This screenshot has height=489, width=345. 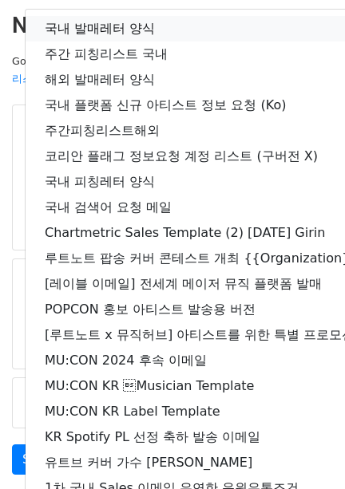 I want to click on h2: New Campaign, so click(x=172, y=26).